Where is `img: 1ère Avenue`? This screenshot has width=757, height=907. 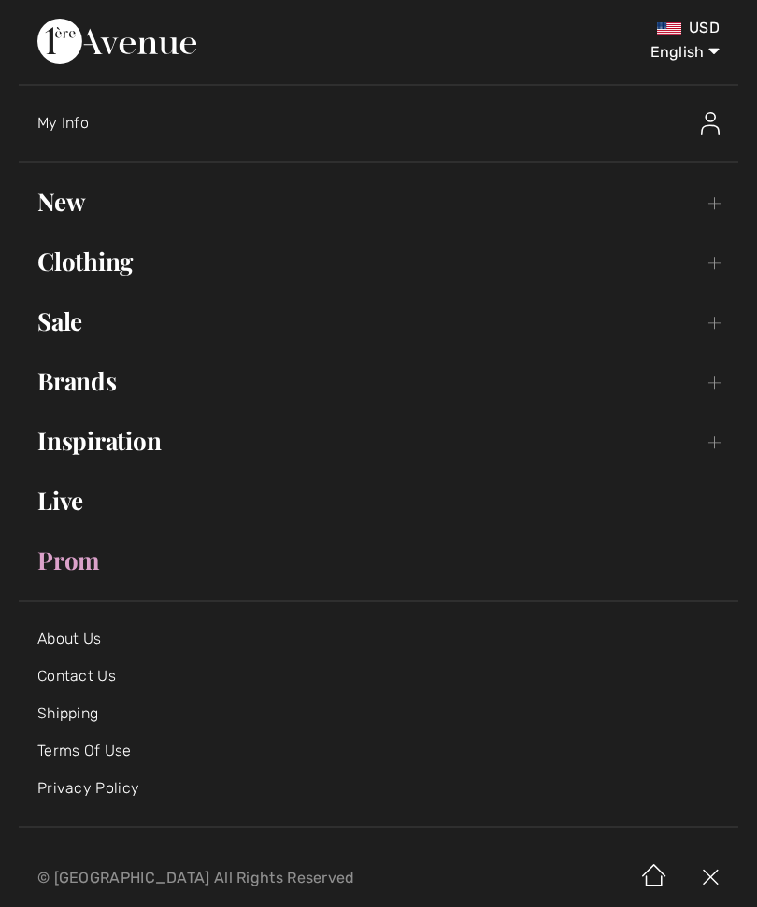 img: 1ère Avenue is located at coordinates (117, 41).